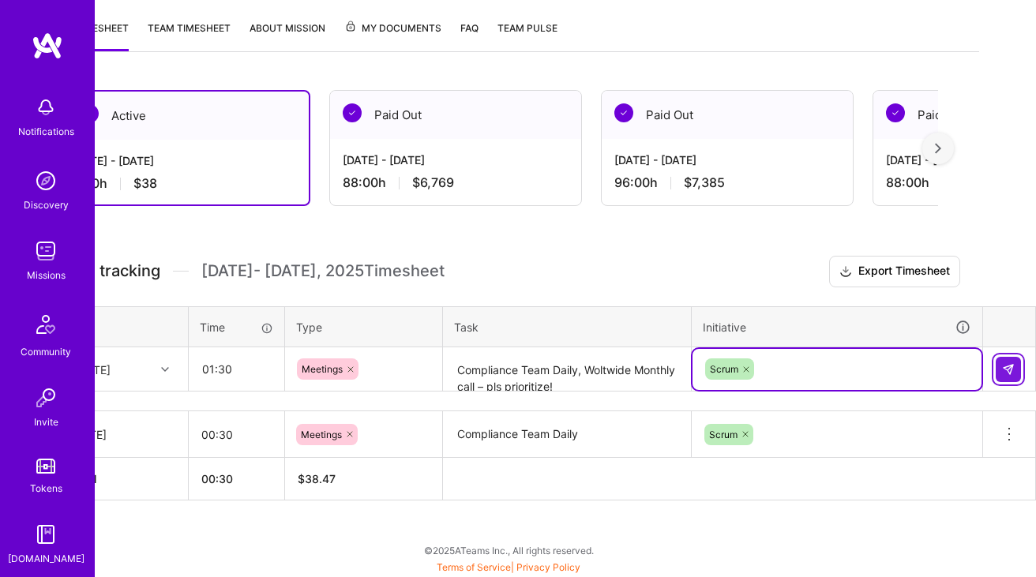  I want to click on th: Task, so click(567, 327).